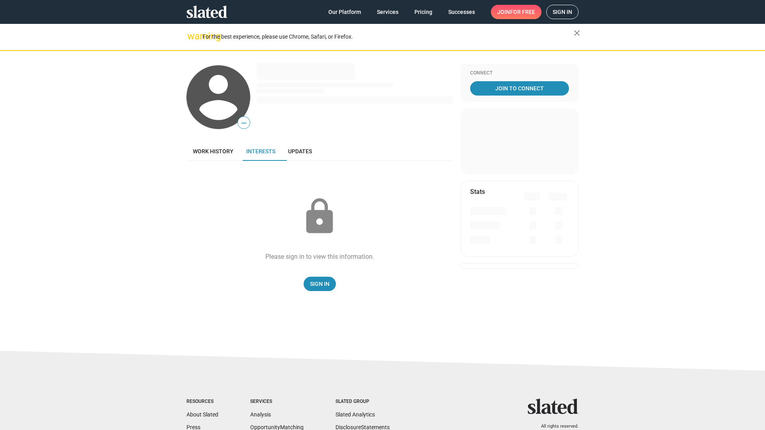  I want to click on a: Analysis, so click(261, 415).